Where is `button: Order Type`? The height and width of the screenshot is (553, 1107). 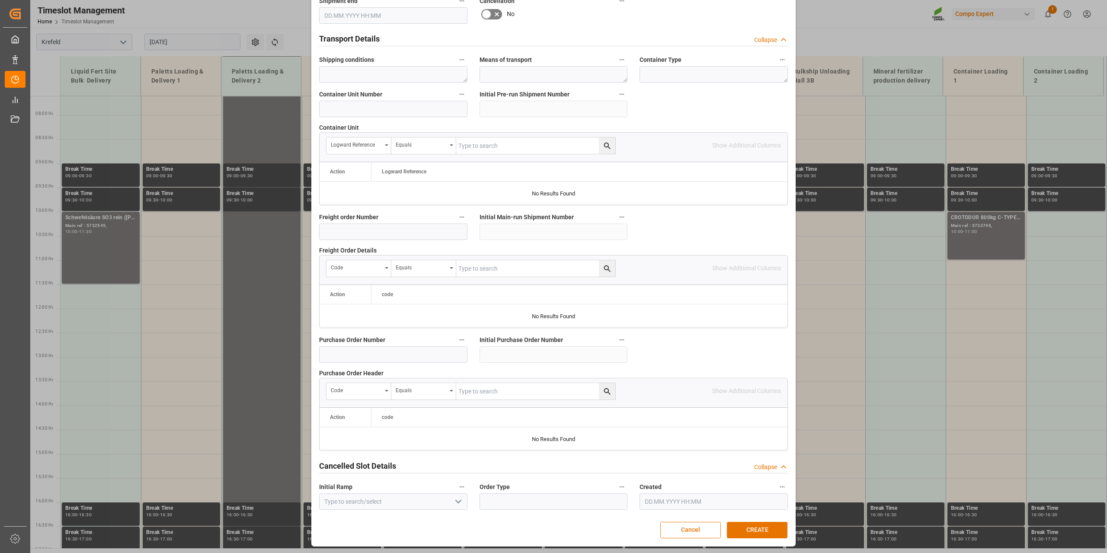
button: Order Type is located at coordinates (622, 487).